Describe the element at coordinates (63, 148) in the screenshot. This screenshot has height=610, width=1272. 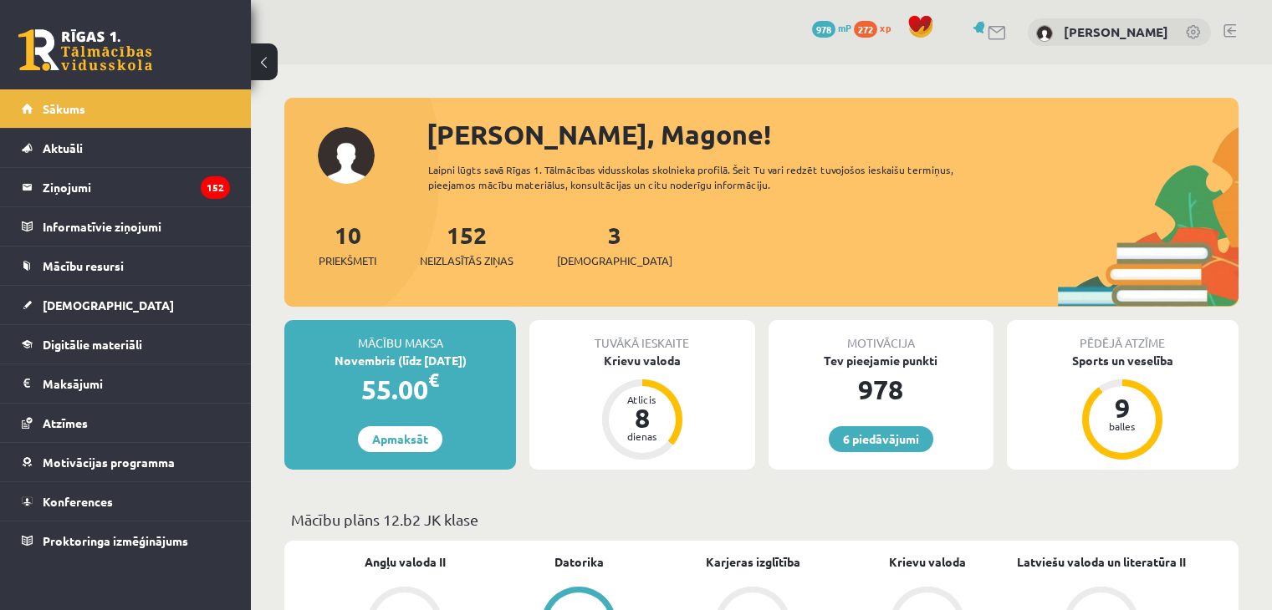
I see `span: Aktuāli` at that location.